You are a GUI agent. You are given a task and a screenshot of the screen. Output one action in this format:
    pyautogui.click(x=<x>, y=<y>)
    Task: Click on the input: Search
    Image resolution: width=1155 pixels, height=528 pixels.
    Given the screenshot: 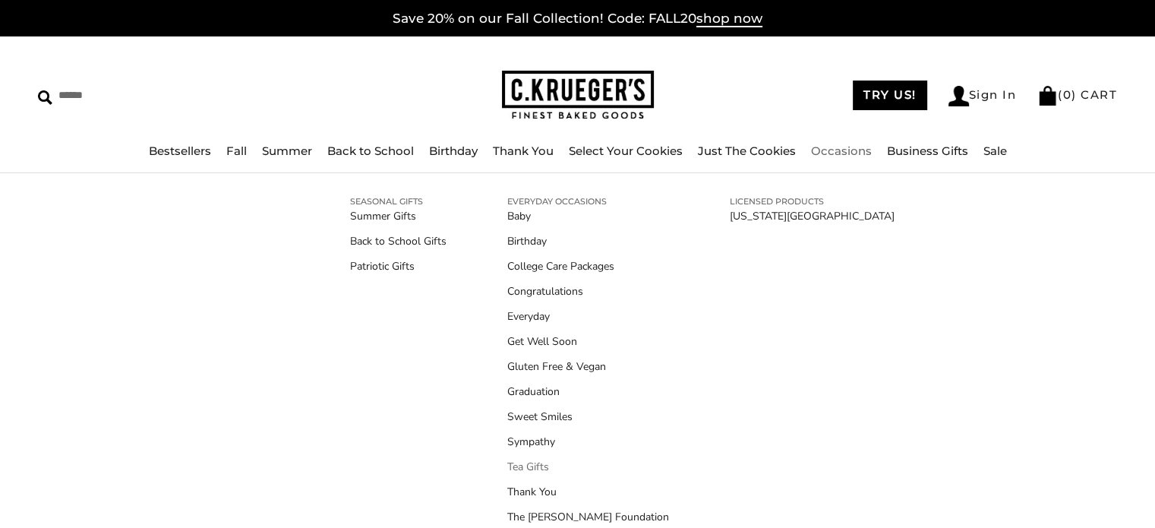 What is the action you would take?
    pyautogui.click(x=166, y=95)
    